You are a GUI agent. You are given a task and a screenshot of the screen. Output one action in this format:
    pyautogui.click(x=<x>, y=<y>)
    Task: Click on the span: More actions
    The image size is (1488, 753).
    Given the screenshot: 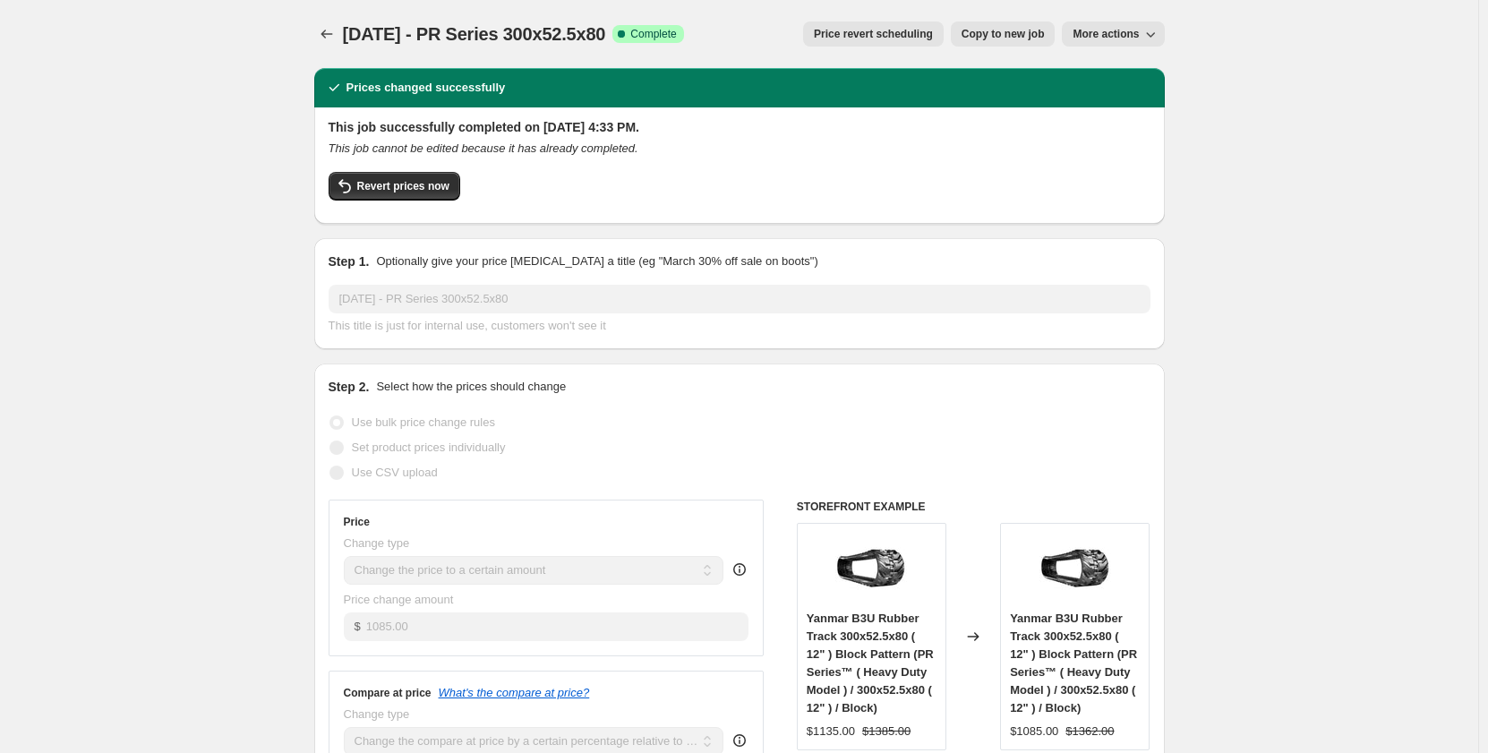 What is the action you would take?
    pyautogui.click(x=1105, y=34)
    